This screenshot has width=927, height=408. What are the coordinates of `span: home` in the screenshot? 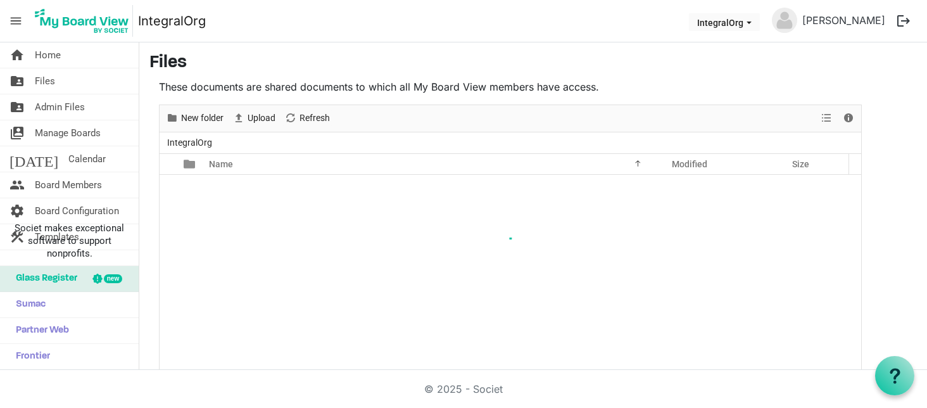 It's located at (17, 55).